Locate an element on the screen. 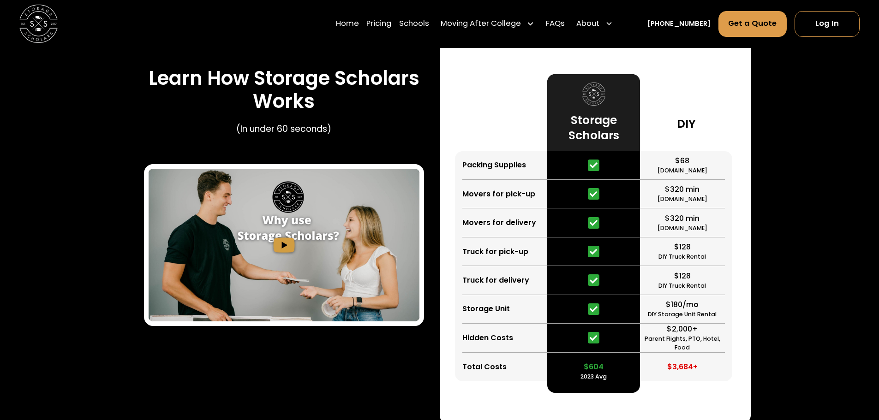 The width and height of the screenshot is (879, 420). div: Movers for pick-up is located at coordinates (499, 194).